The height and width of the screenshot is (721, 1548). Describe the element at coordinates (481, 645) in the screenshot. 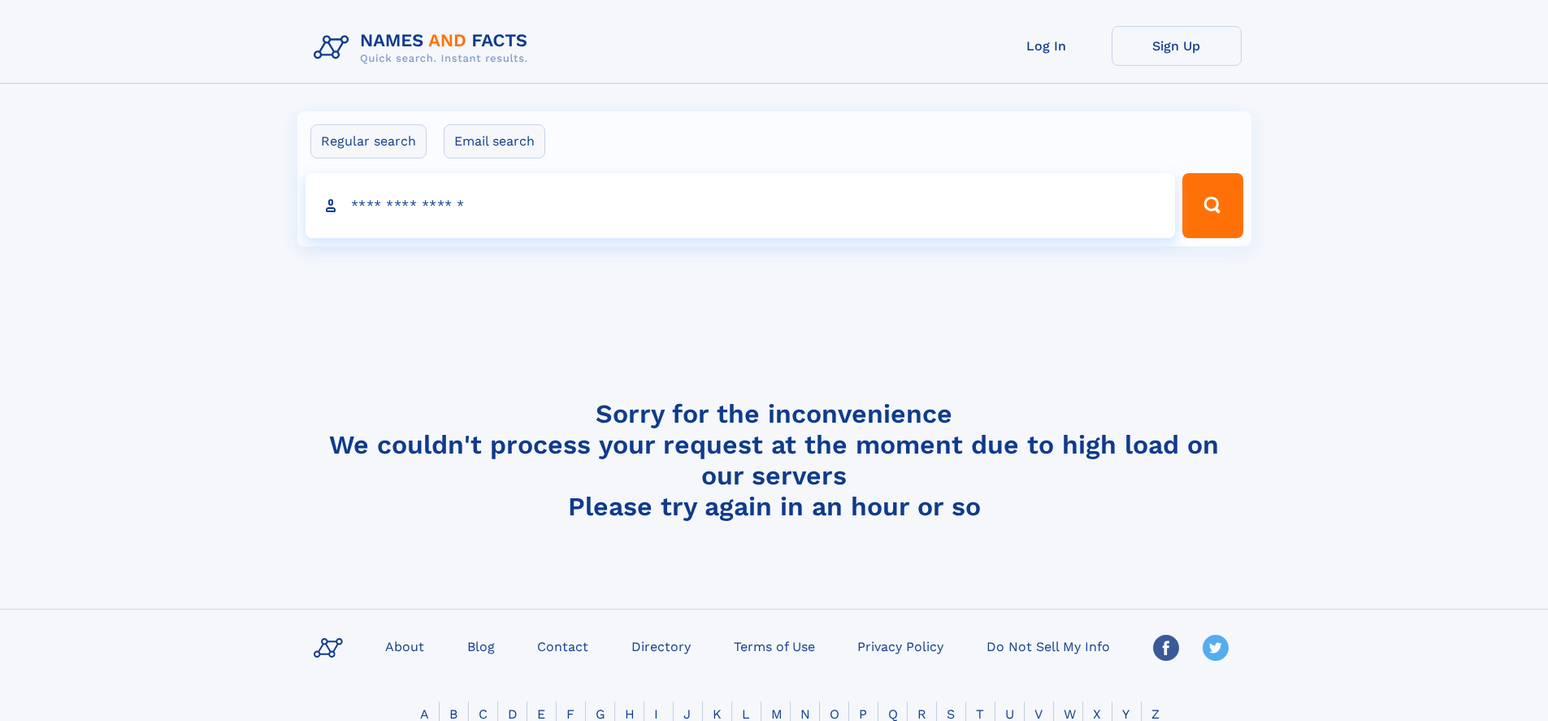

I see `a: Blog` at that location.